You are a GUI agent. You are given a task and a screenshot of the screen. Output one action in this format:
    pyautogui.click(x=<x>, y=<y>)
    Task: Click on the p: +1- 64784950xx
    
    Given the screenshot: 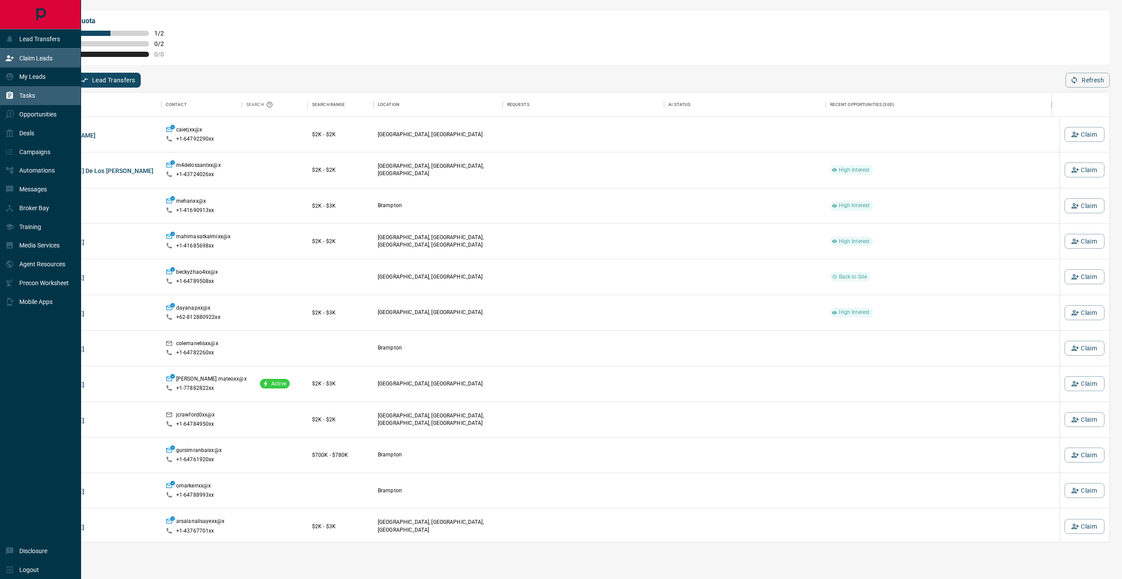 What is the action you would take?
    pyautogui.click(x=195, y=424)
    